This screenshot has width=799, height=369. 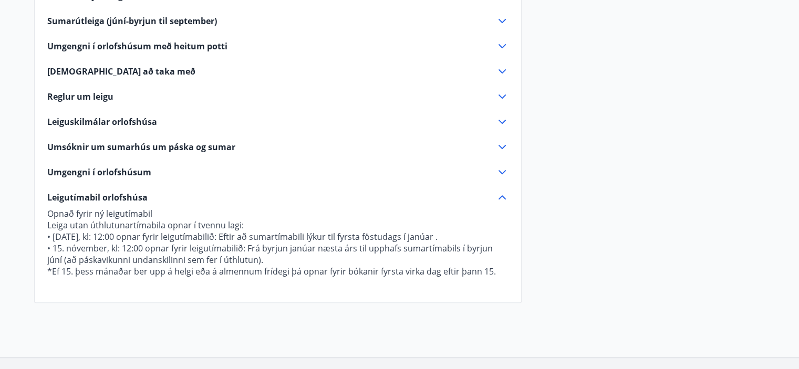 I want to click on p: Opnað fyrir ný leigutímabil, so click(x=278, y=214).